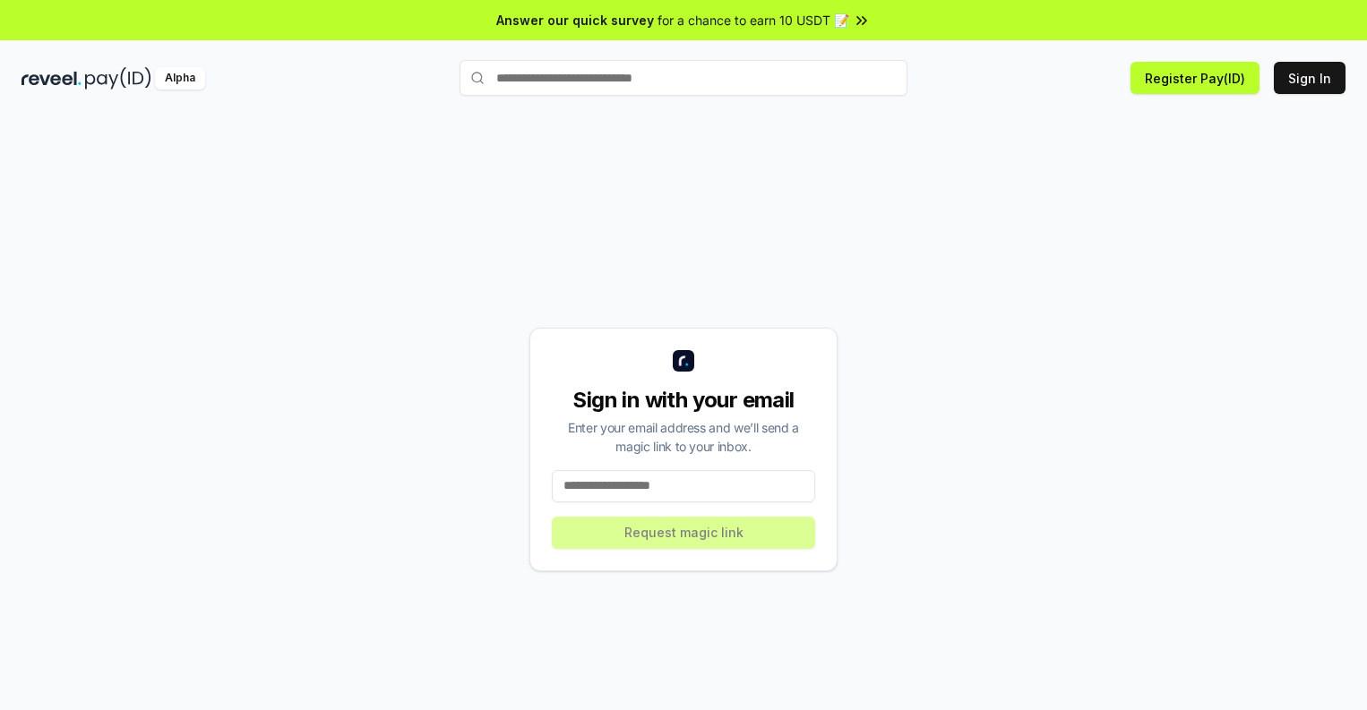 This screenshot has width=1367, height=710. What do you see at coordinates (118, 78) in the screenshot?
I see `img: pay_id` at bounding box center [118, 78].